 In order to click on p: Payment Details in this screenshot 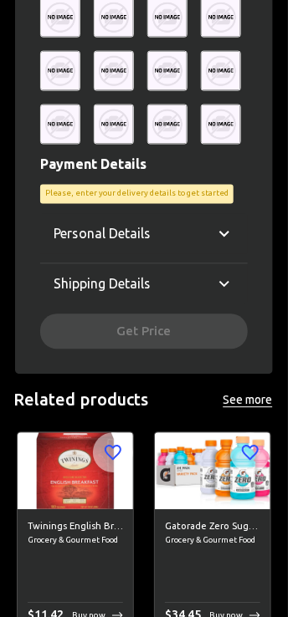, I will do `click(144, 165)`.